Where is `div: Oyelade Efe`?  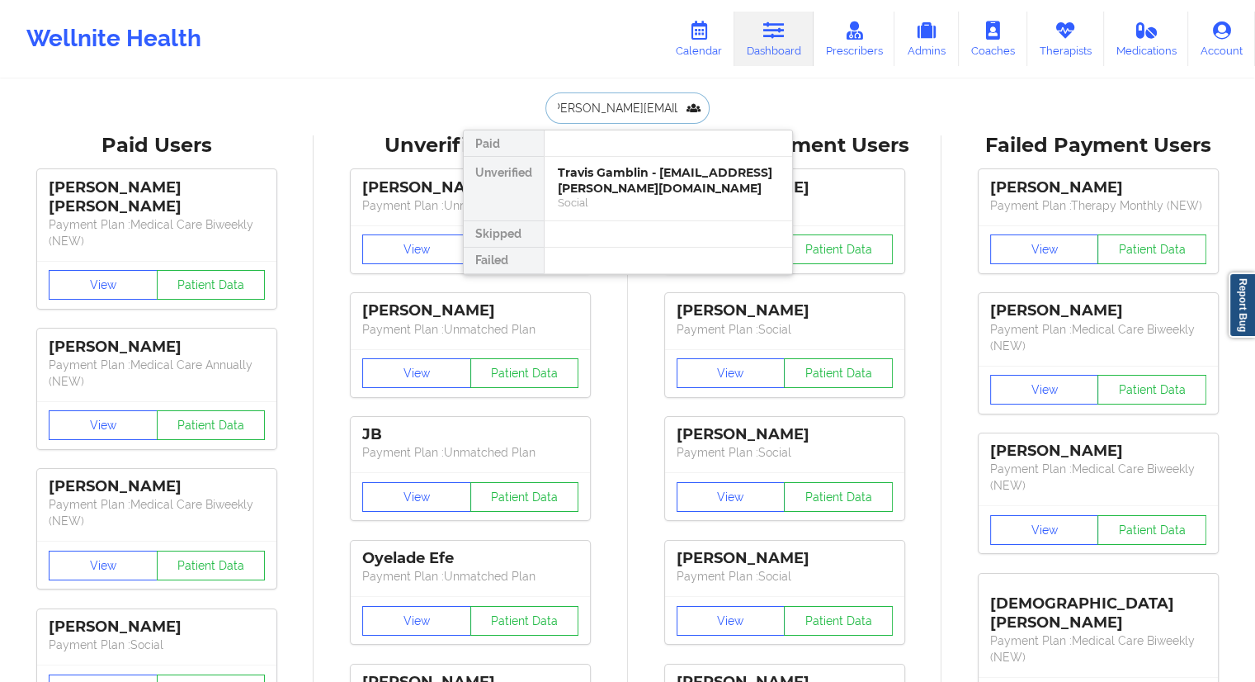
div: Oyelade Efe is located at coordinates (470, 558).